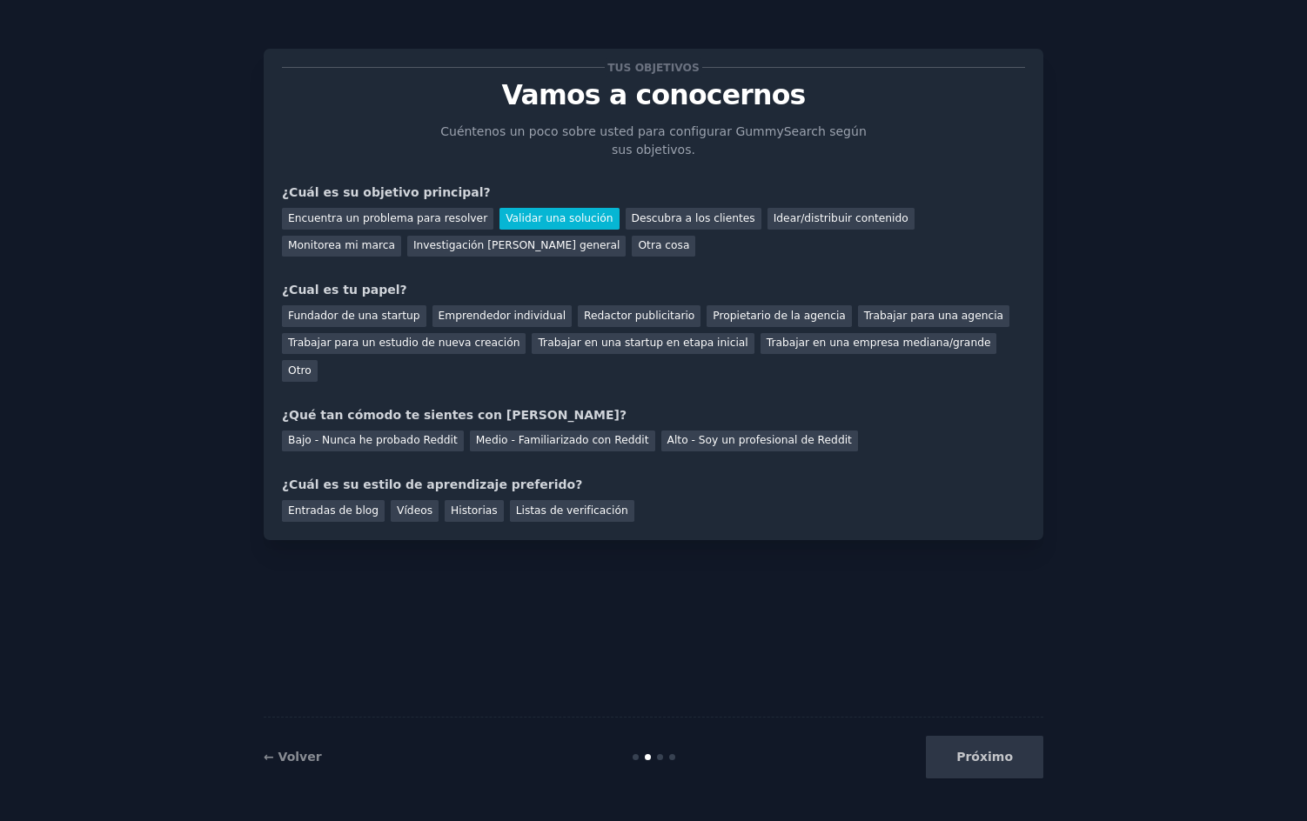 The height and width of the screenshot is (821, 1307). Describe the element at coordinates (663, 245) in the screenshot. I see `font: Otra cosa` at that location.